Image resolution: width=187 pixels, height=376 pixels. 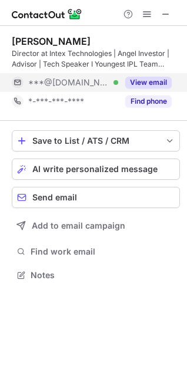 What do you see at coordinates (55, 197) in the screenshot?
I see `span: Send email` at bounding box center [55, 197].